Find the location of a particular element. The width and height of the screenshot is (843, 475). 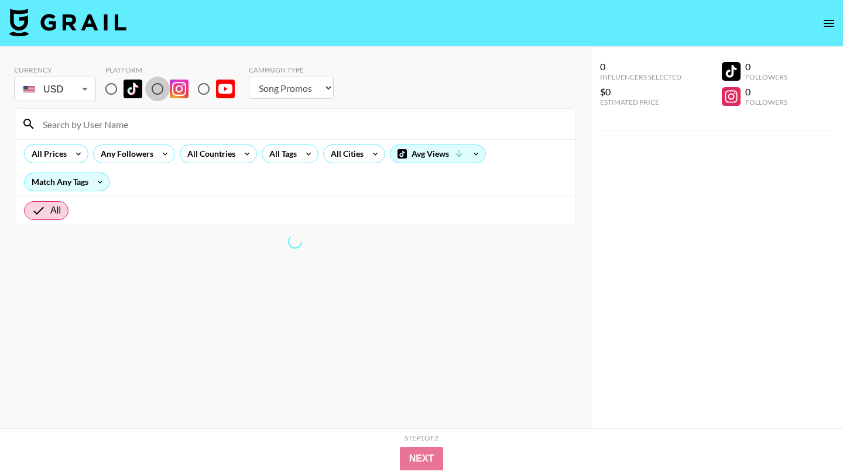

div: All Countries is located at coordinates (209, 154).